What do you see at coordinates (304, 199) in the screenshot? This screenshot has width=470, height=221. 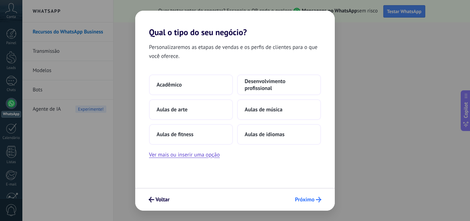 I see `span: Próximo` at bounding box center [304, 199].